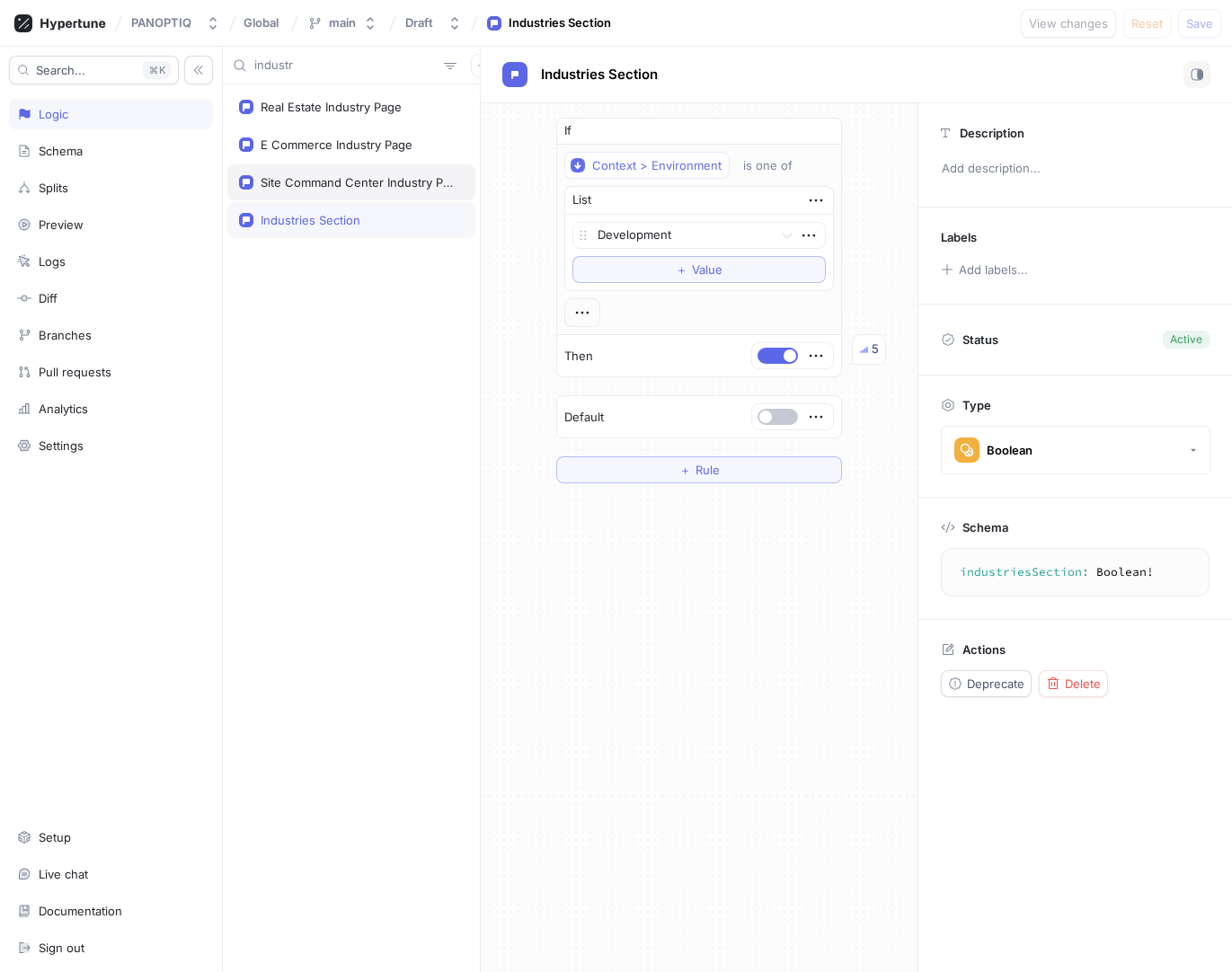 Image resolution: width=1232 pixels, height=972 pixels. Describe the element at coordinates (156, 70) in the screenshot. I see `div: K` at that location.